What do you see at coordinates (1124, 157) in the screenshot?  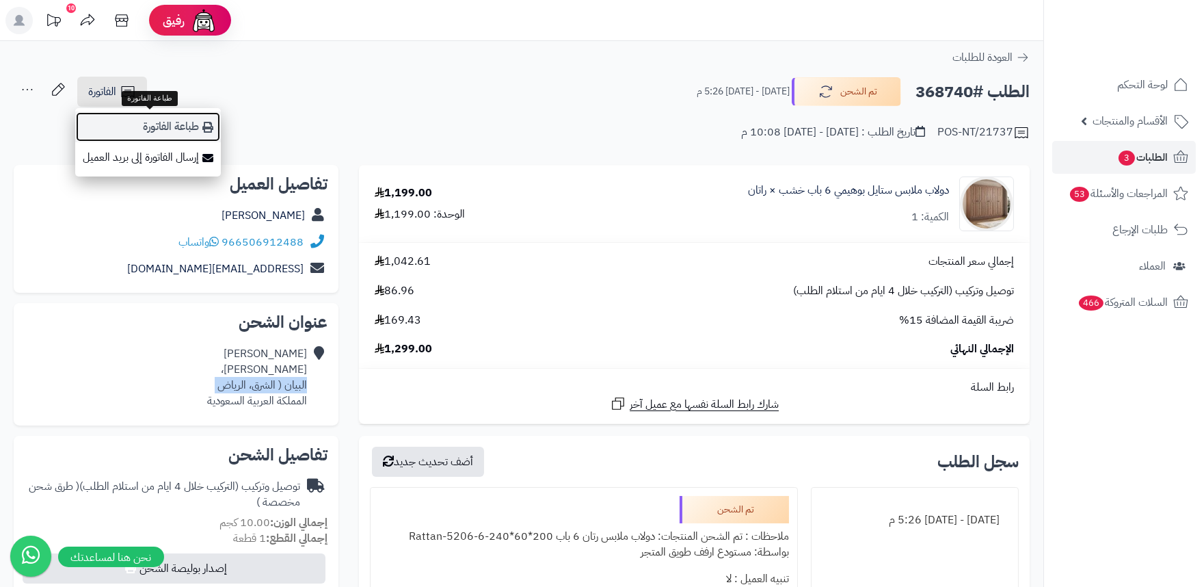 I see `a: الطلبات3` at bounding box center [1124, 157].